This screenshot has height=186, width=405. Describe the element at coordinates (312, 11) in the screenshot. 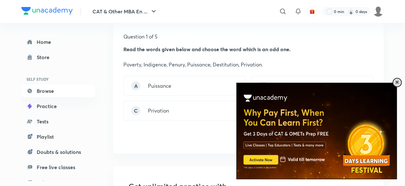

I see `button: avatar` at that location.